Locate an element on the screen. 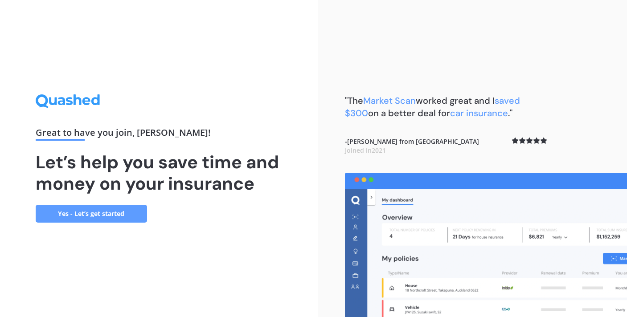 Image resolution: width=627 pixels, height=317 pixels. span: Joined in 2021 is located at coordinates (365, 150).